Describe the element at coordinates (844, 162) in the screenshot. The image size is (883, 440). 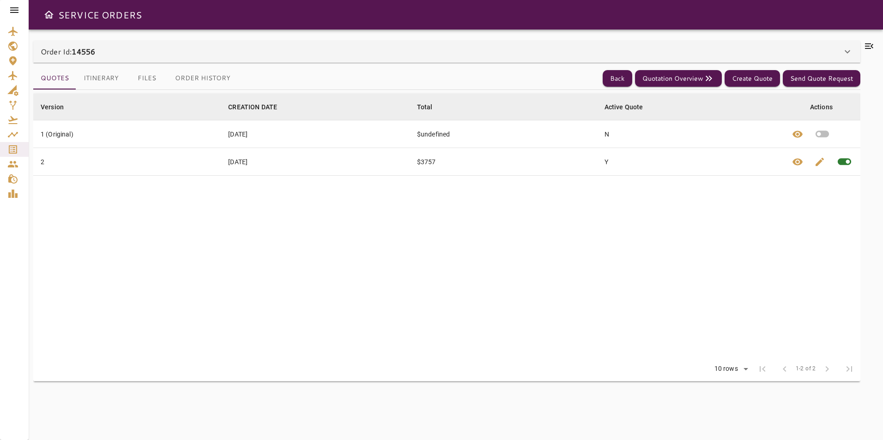
I see `span: This quote is already active` at that location.